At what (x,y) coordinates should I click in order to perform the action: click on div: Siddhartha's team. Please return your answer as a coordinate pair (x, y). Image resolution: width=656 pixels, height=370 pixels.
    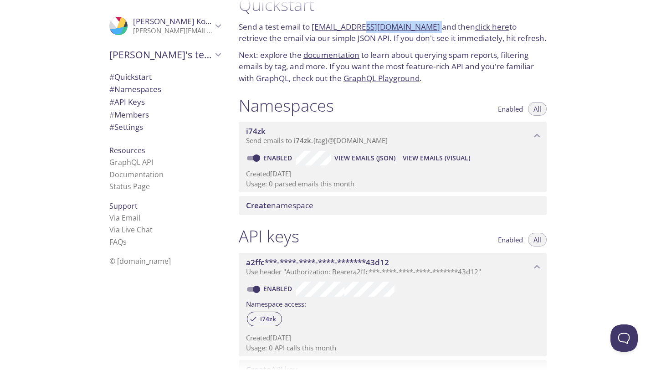
    Looking at the image, I should click on (165, 55).